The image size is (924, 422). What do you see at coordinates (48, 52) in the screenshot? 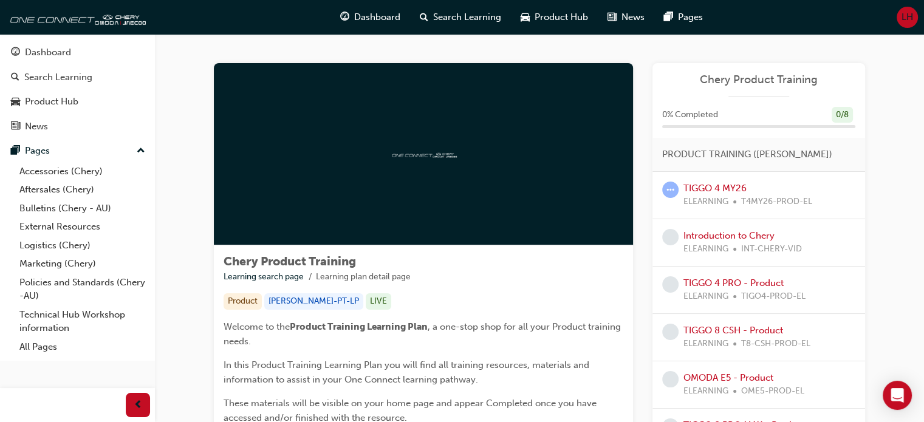
I see `div: Dashboard` at bounding box center [48, 52].